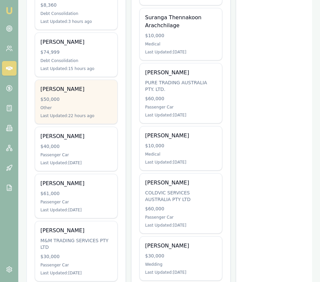  What do you see at coordinates (76, 22) in the screenshot?
I see `div: Last Updated: 3 hours ago` at bounding box center [76, 22].